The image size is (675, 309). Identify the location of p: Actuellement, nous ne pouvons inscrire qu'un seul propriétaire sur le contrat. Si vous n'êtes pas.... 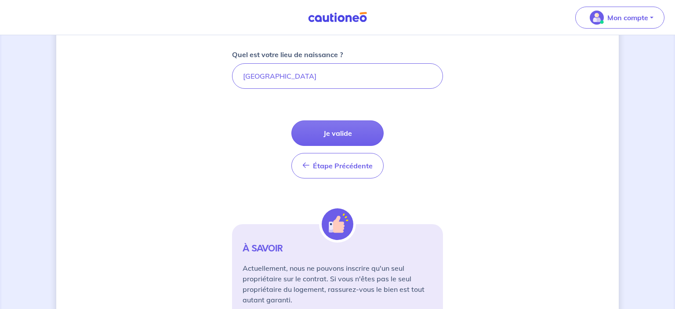
(338, 284).